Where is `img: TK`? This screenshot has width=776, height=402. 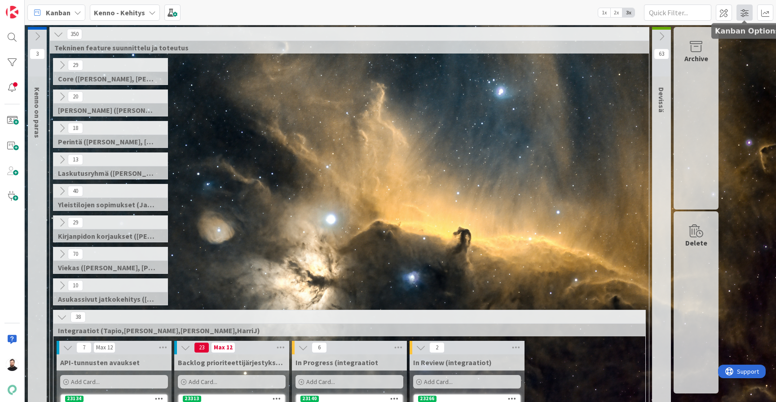
img: TK is located at coordinates (12, 364).